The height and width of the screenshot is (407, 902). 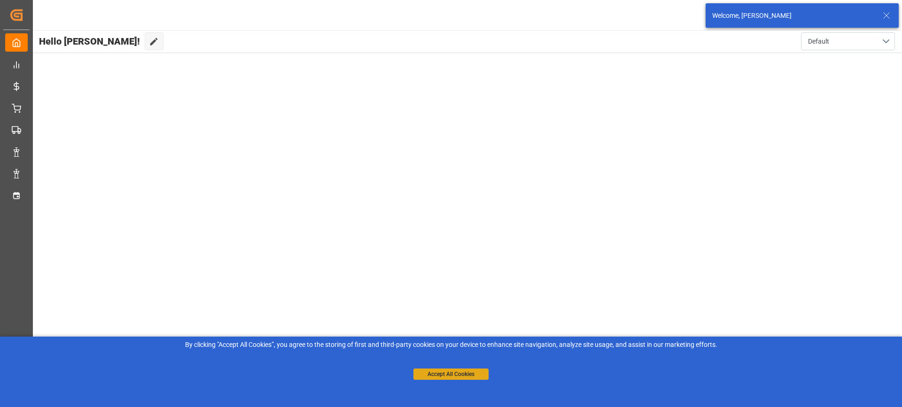 I want to click on span: Default, so click(x=818, y=41).